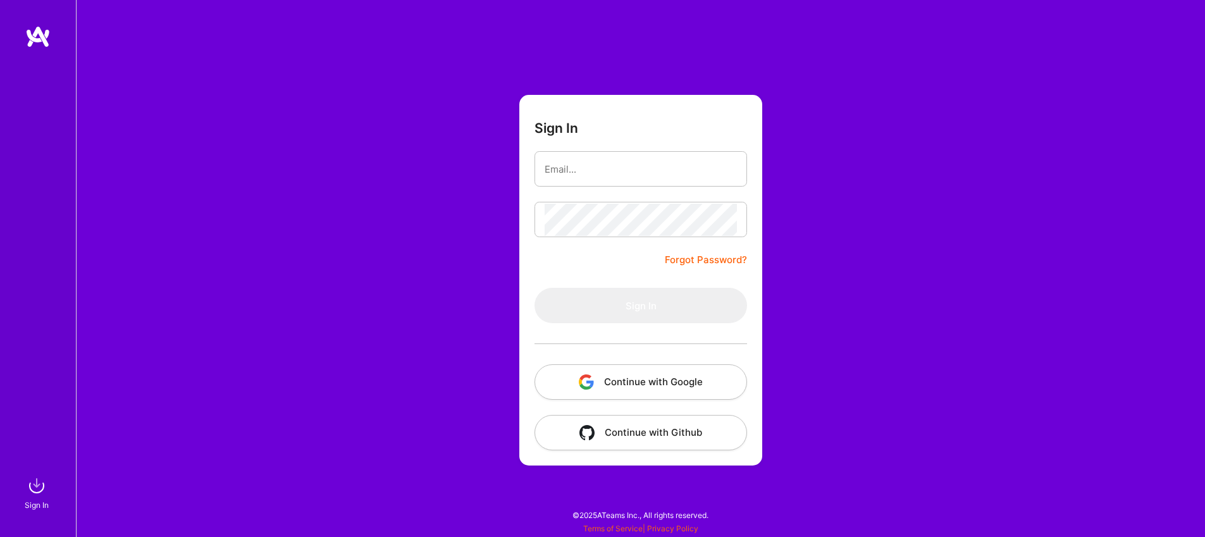 The height and width of the screenshot is (537, 1205). Describe the element at coordinates (37, 486) in the screenshot. I see `img: sign in` at that location.